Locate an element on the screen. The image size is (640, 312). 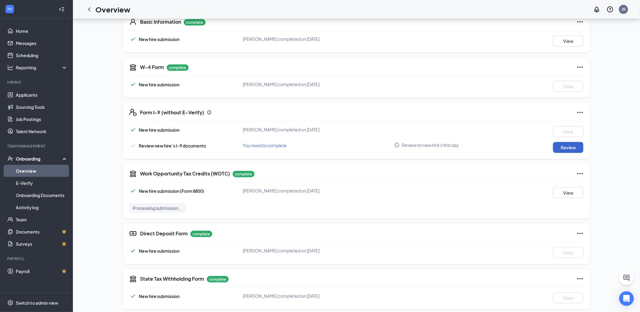
svg: Notifications is located at coordinates (597, 9).